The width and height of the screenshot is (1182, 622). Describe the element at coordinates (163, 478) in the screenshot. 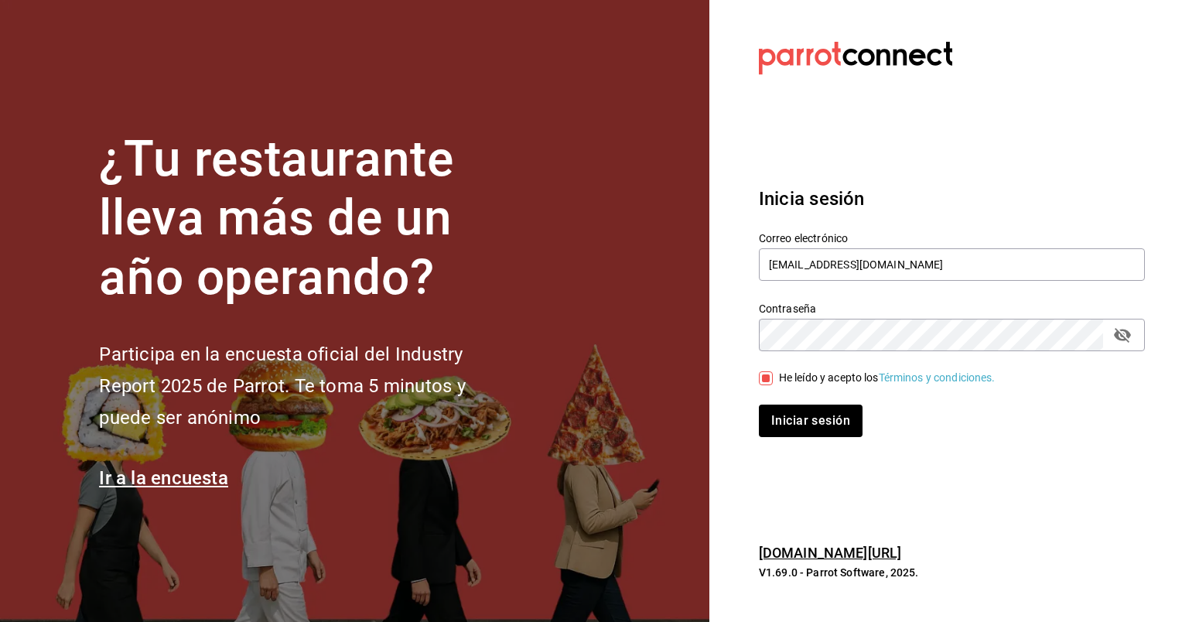

I see `a: Ir a la encuesta` at that location.